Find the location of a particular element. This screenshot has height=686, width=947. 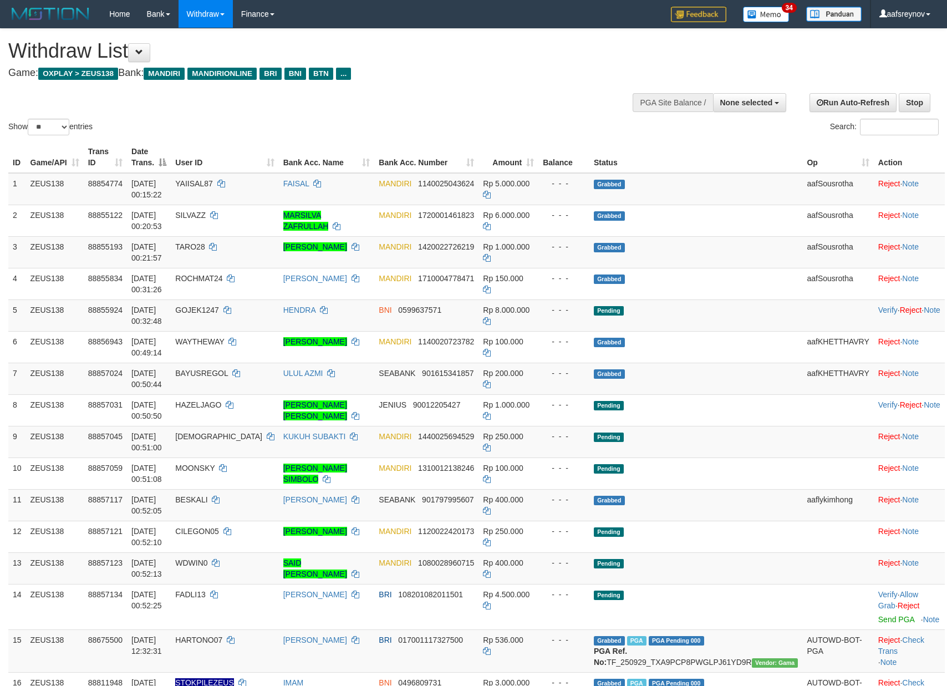

label: Show entries is located at coordinates (50, 127).